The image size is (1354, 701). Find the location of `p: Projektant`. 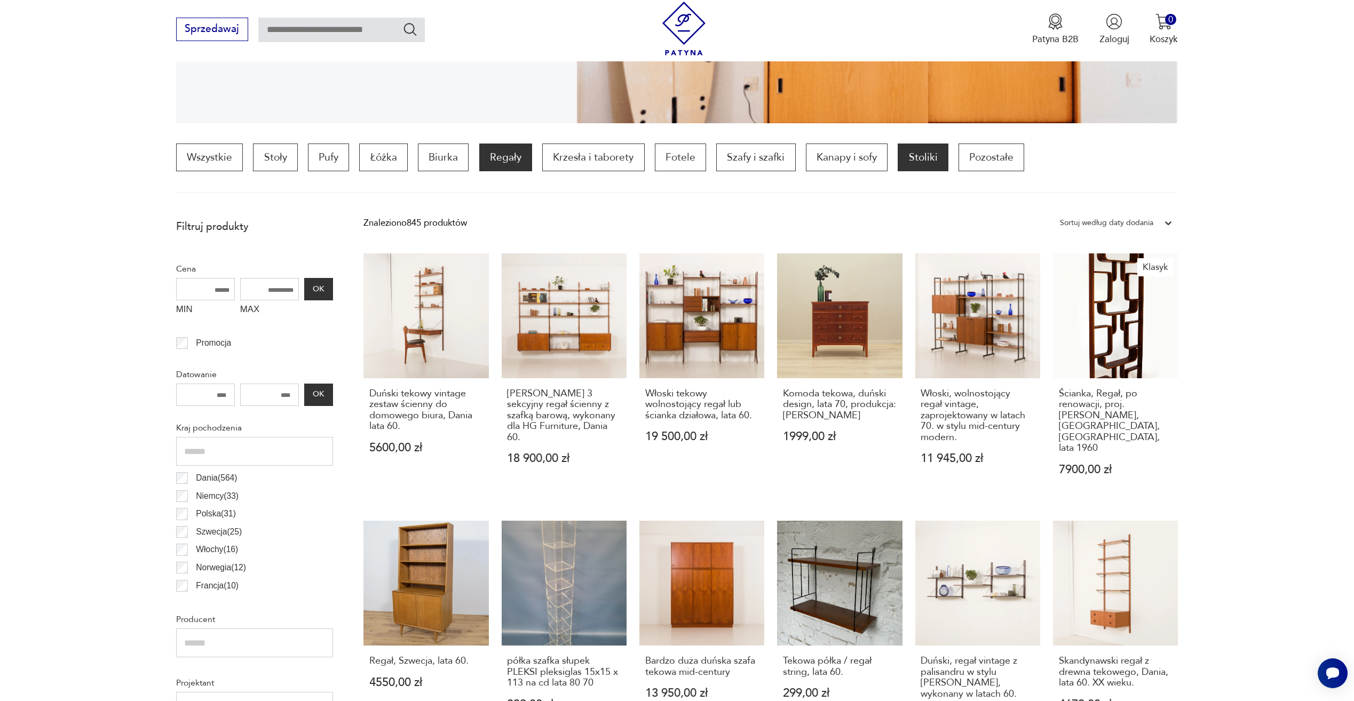

p: Projektant is located at coordinates (255, 683).